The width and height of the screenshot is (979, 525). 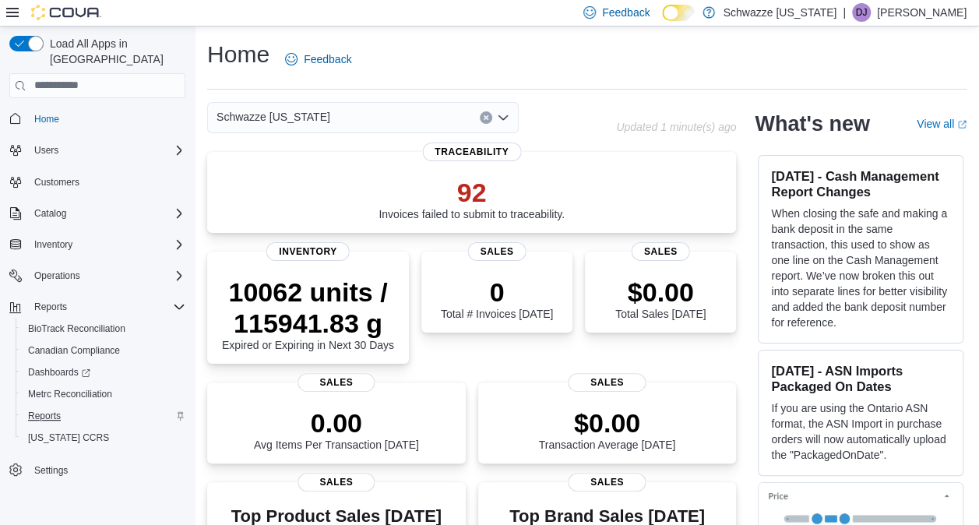 What do you see at coordinates (76, 329) in the screenshot?
I see `a: BioTrack Reconciliation` at bounding box center [76, 329].